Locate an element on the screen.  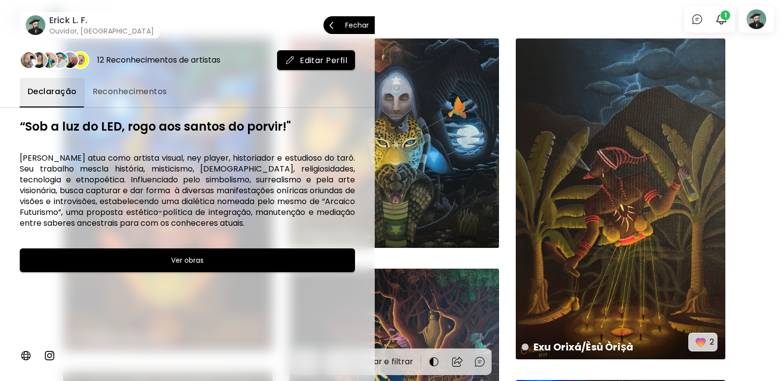
h6: Erick L. F. is located at coordinates (102, 20).